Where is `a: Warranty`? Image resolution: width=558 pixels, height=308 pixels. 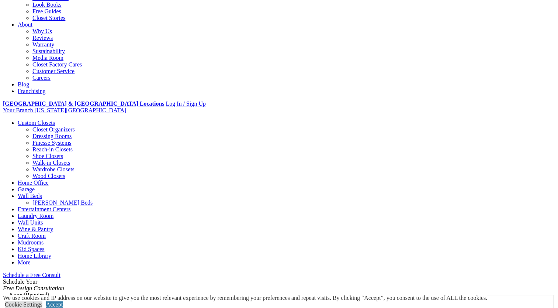 a: Warranty is located at coordinates (43, 44).